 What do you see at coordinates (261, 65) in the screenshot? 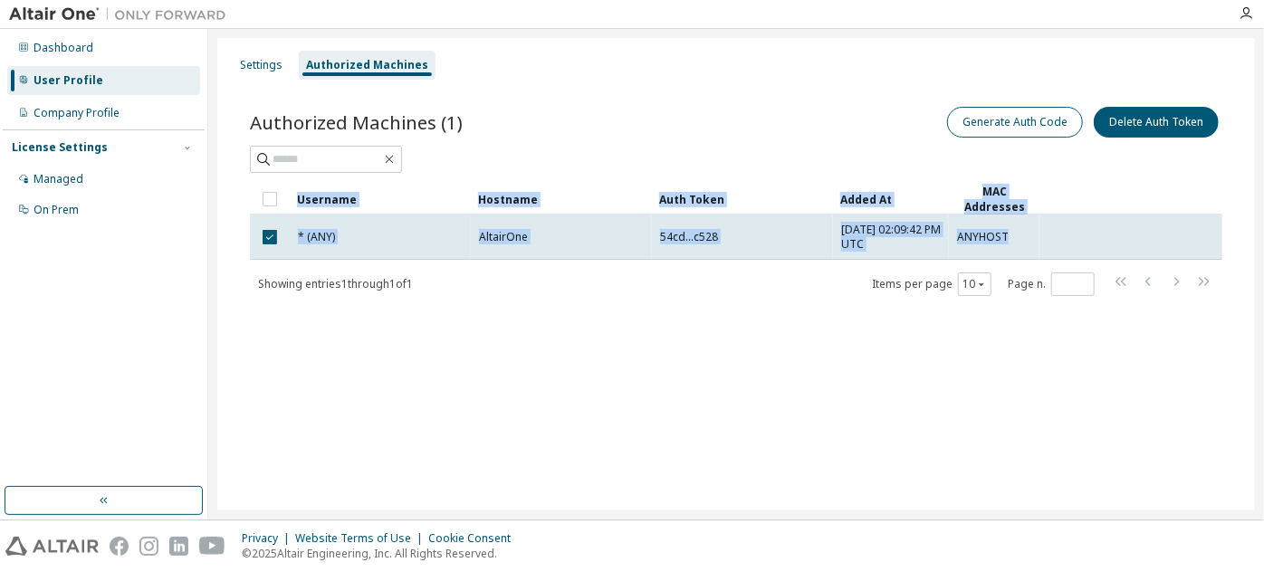
I see `div: Settings` at bounding box center [261, 65].